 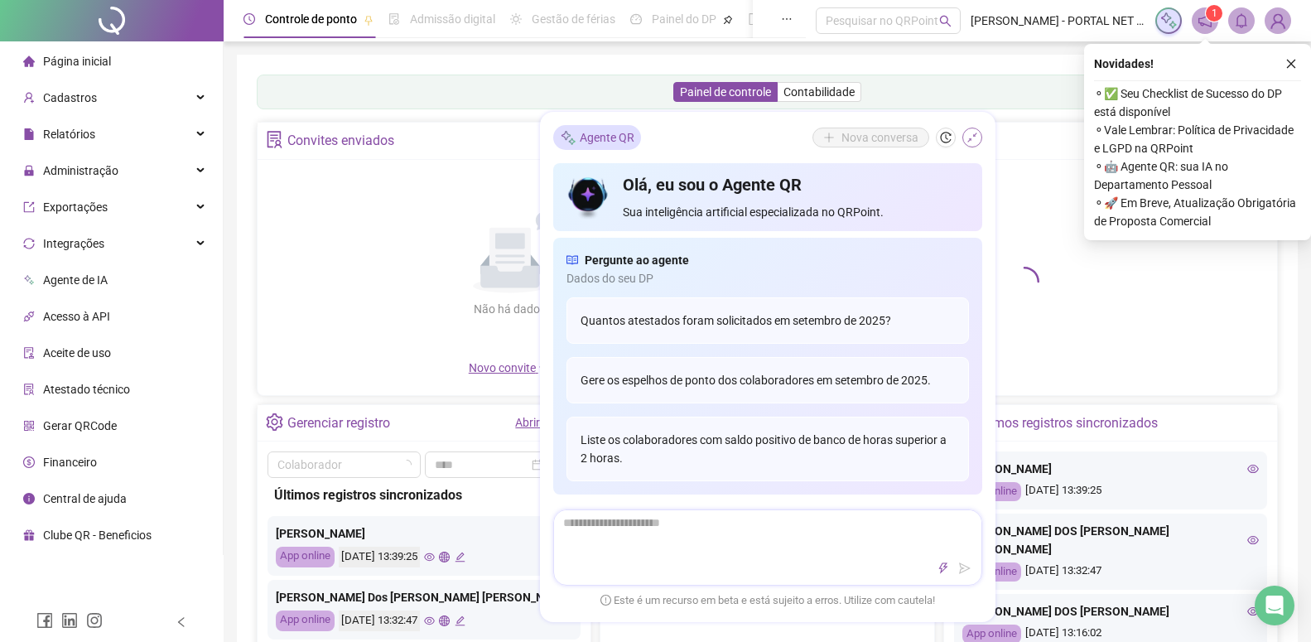 I want to click on a: Abrir registro, so click(x=548, y=422).